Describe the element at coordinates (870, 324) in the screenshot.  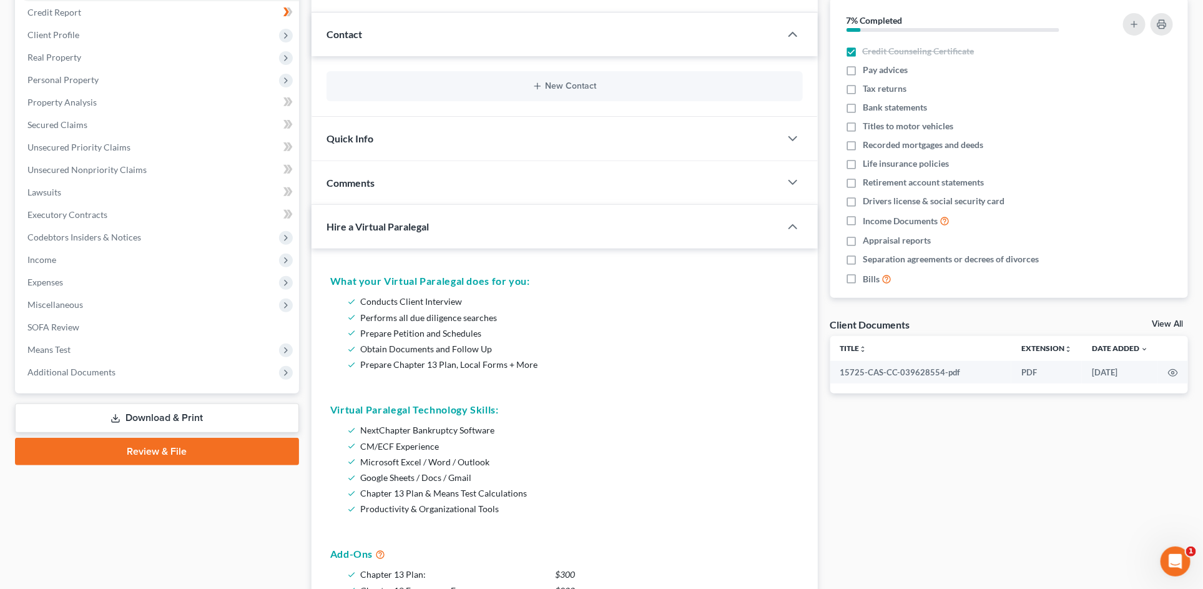
I see `div: Client Documents` at that location.